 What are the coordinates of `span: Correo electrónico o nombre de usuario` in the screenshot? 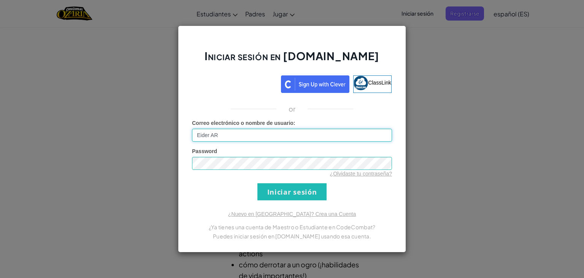 It's located at (243, 123).